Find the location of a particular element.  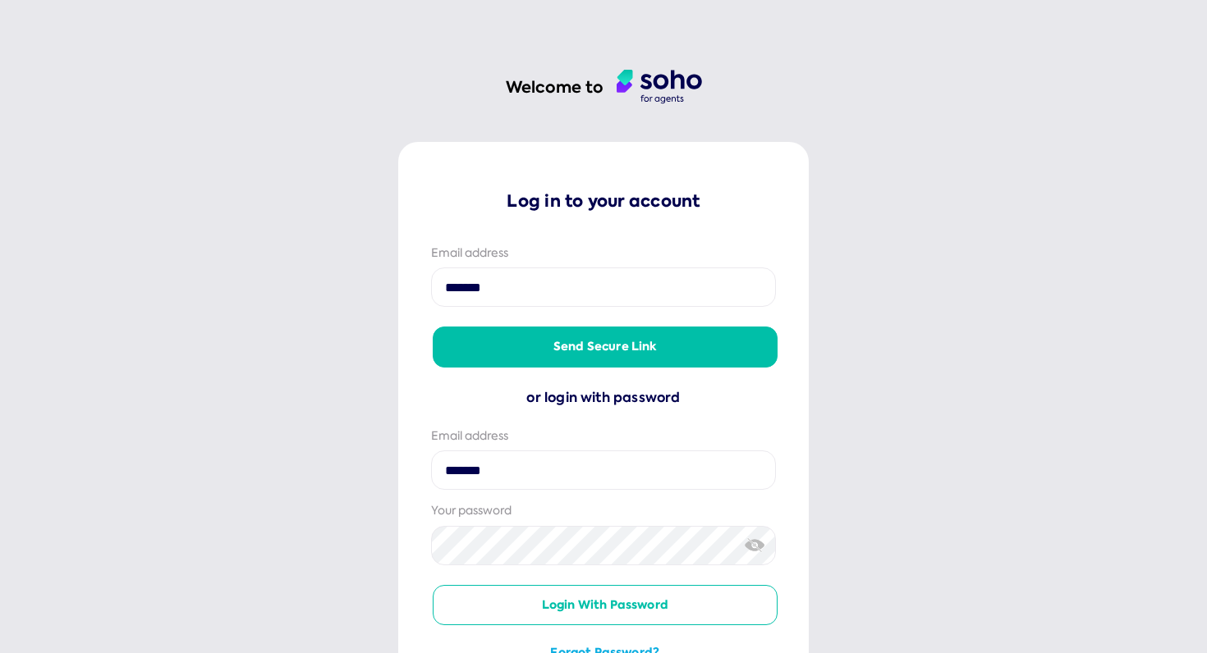

div: or login with password is located at coordinates (603, 398).